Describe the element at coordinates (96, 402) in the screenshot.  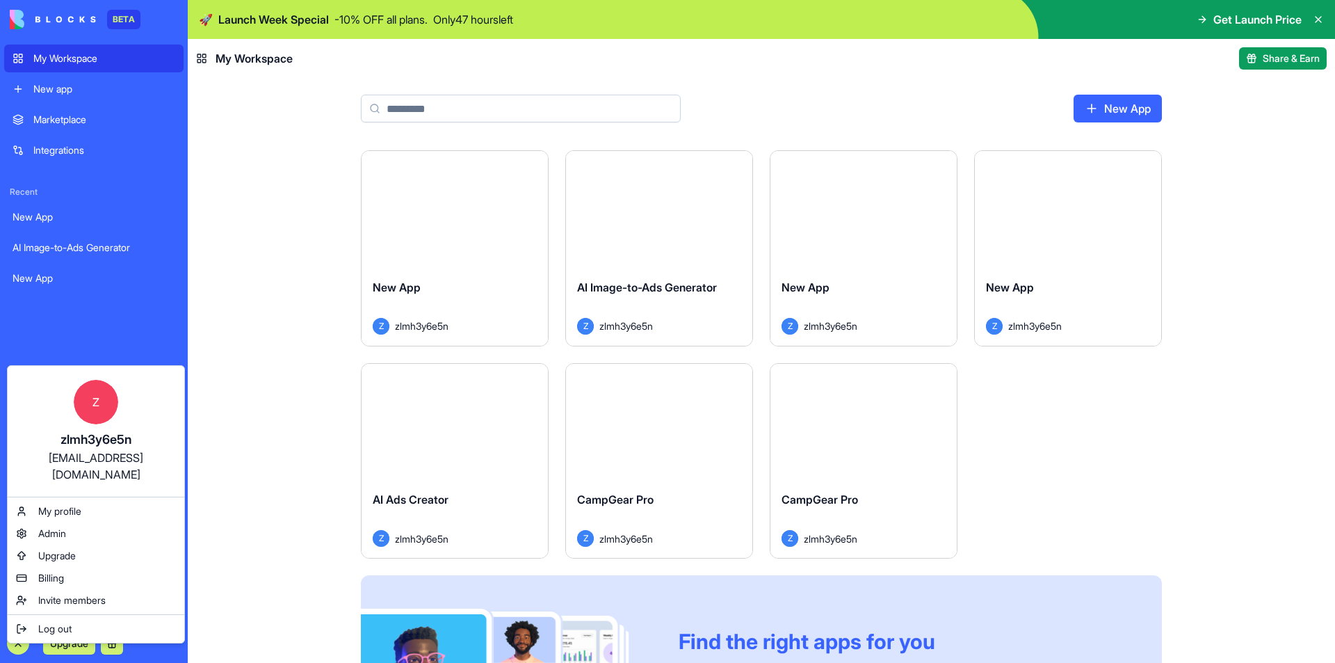
I see `span: Z` at that location.